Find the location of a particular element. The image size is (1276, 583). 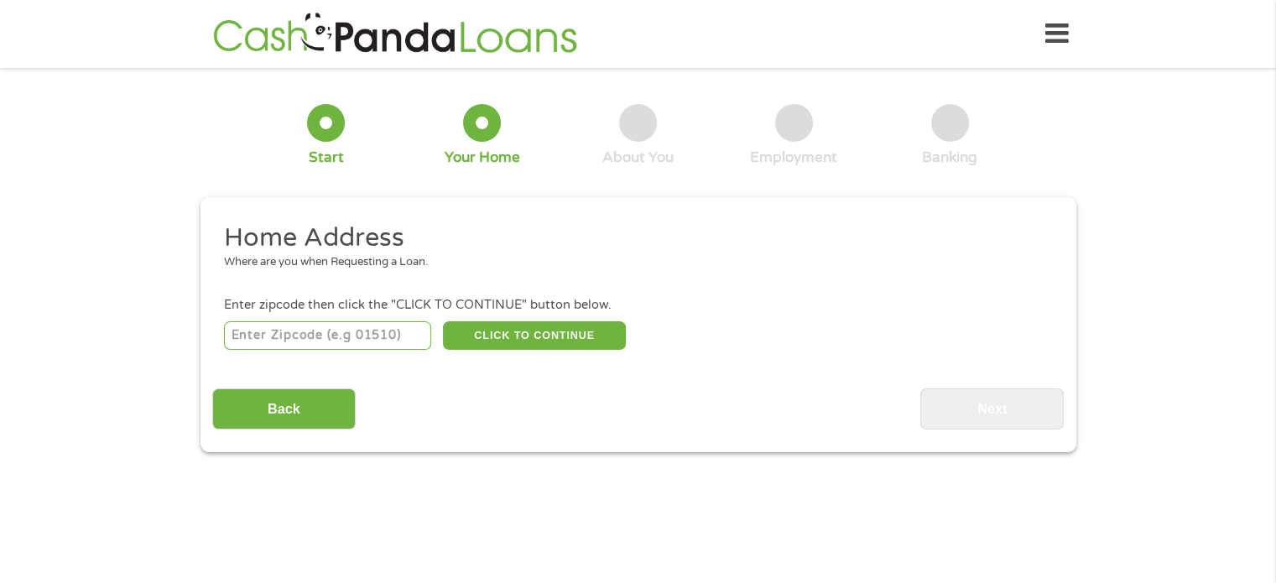

img: GetLoanNow Logo is located at coordinates (395, 34).